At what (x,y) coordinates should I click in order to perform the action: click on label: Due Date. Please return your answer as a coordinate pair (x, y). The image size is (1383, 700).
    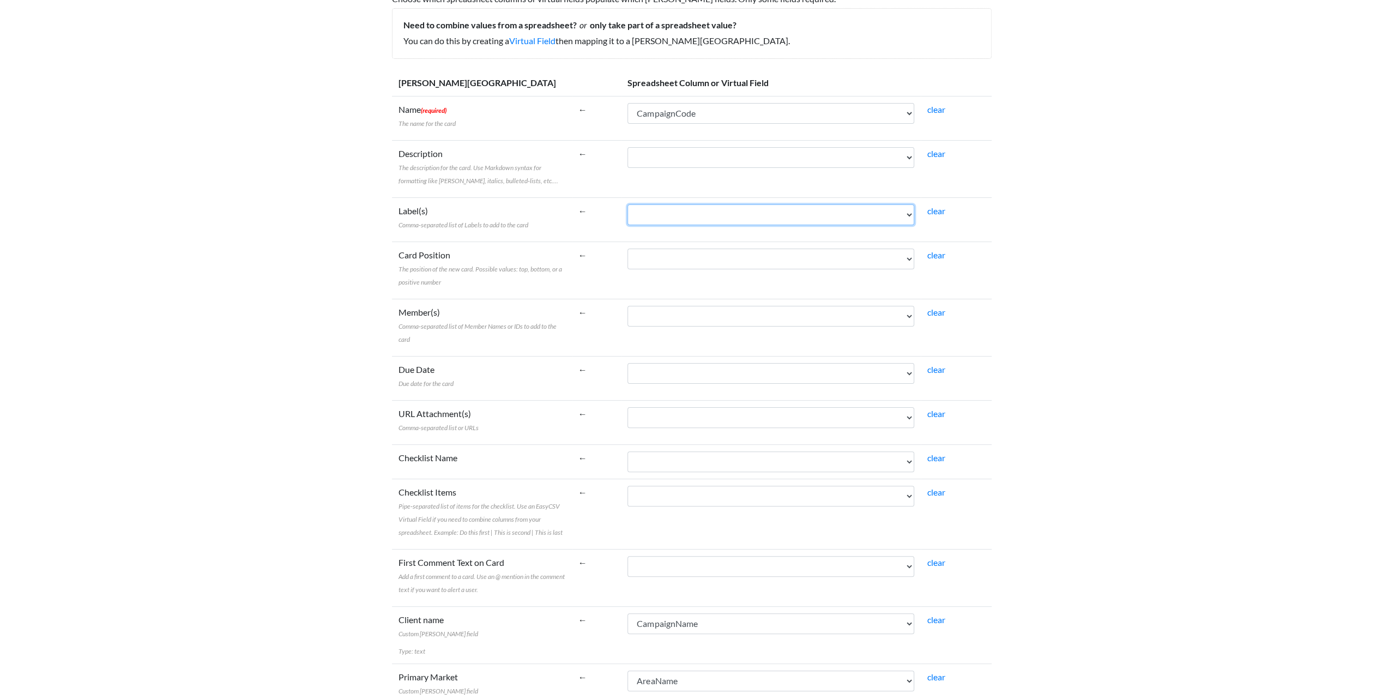
    Looking at the image, I should click on (426, 376).